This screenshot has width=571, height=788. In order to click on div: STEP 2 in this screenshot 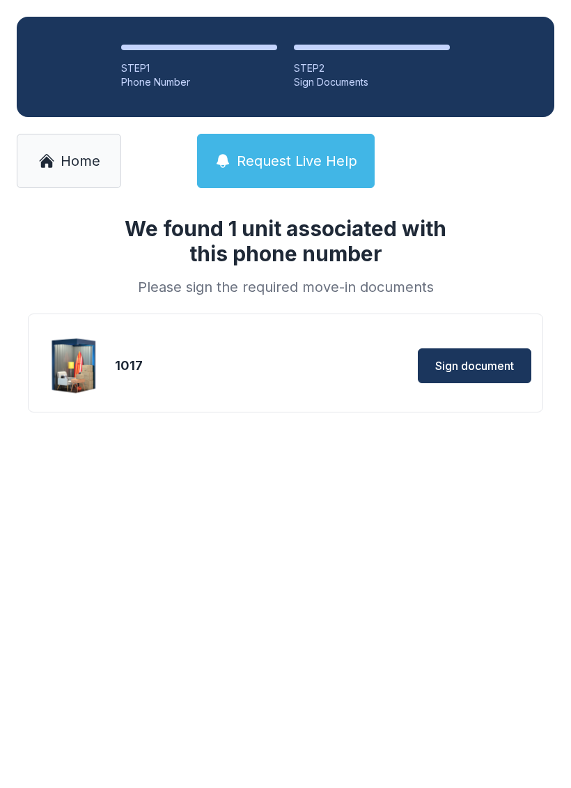, I will do `click(372, 68)`.